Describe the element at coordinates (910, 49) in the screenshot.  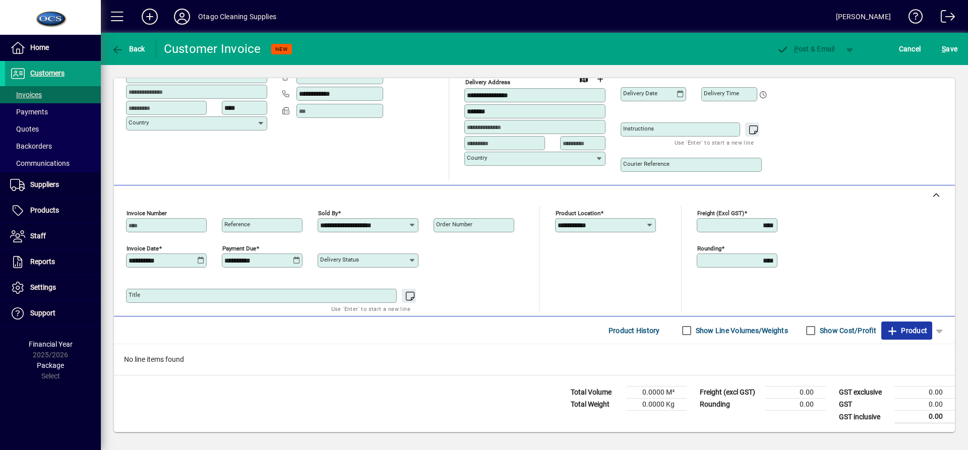
I see `button: Cancel` at that location.